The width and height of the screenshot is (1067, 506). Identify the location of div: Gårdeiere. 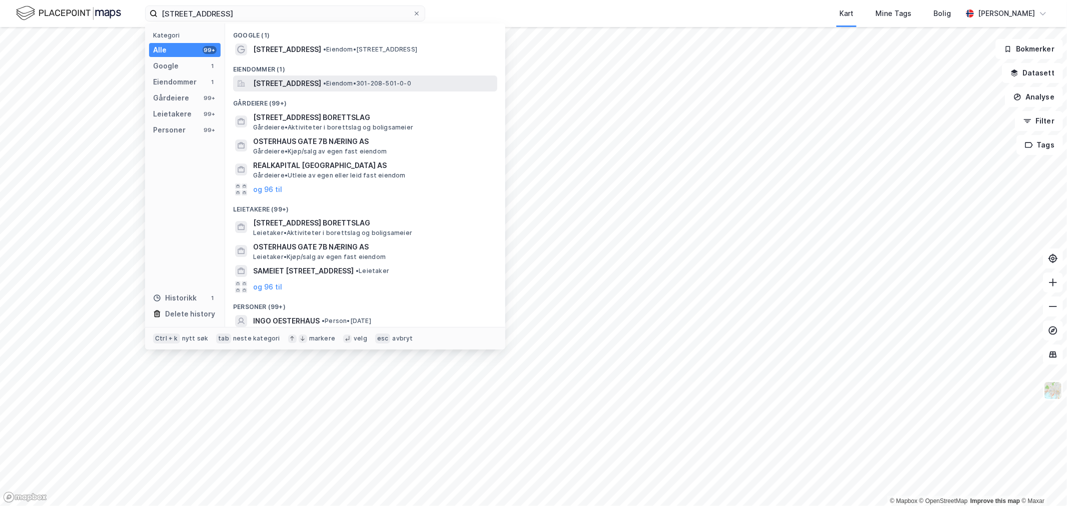
(171, 98).